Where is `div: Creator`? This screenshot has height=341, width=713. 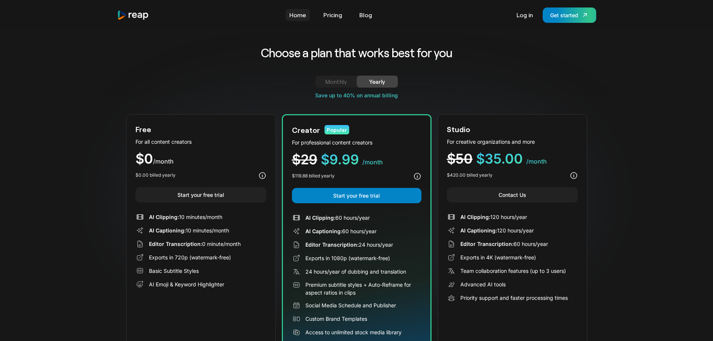
div: Creator is located at coordinates (306, 130).